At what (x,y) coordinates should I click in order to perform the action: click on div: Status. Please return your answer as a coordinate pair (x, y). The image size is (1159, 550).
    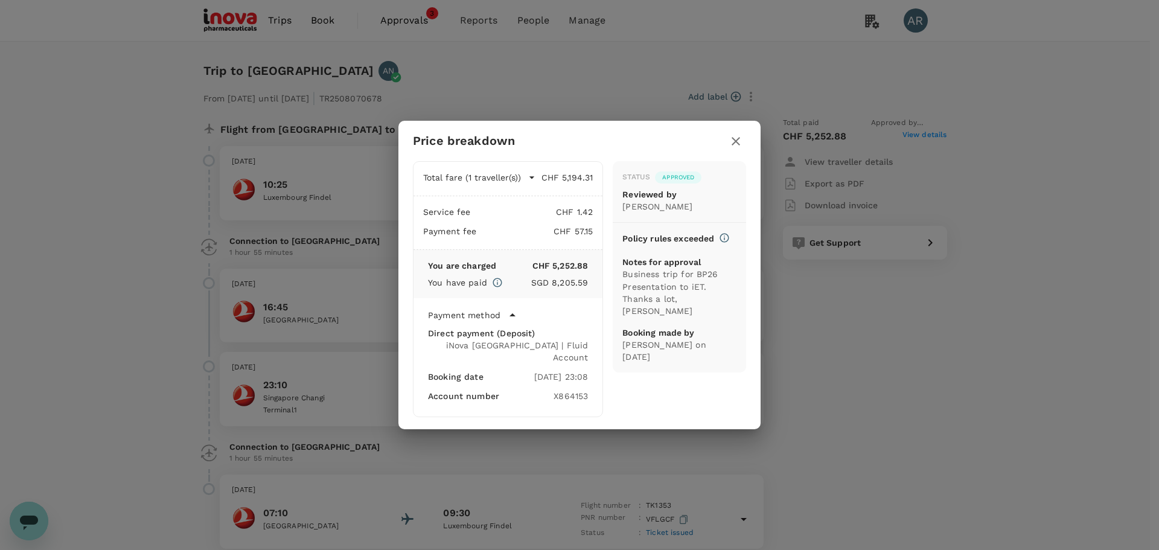
    Looking at the image, I should click on (636, 177).